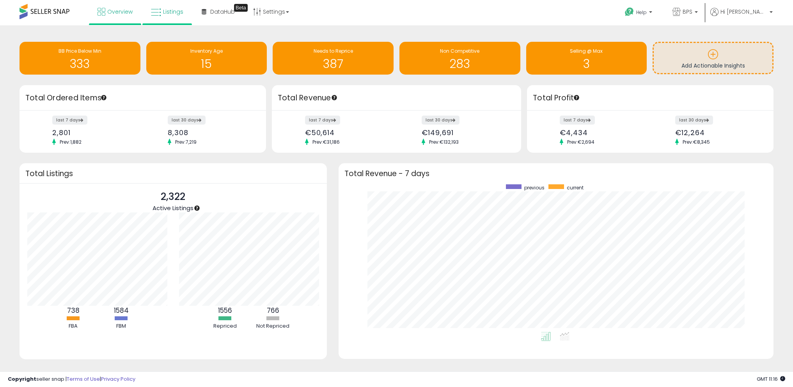  What do you see at coordinates (210, 132) in the screenshot?
I see `div: 8,308` at bounding box center [210, 132].